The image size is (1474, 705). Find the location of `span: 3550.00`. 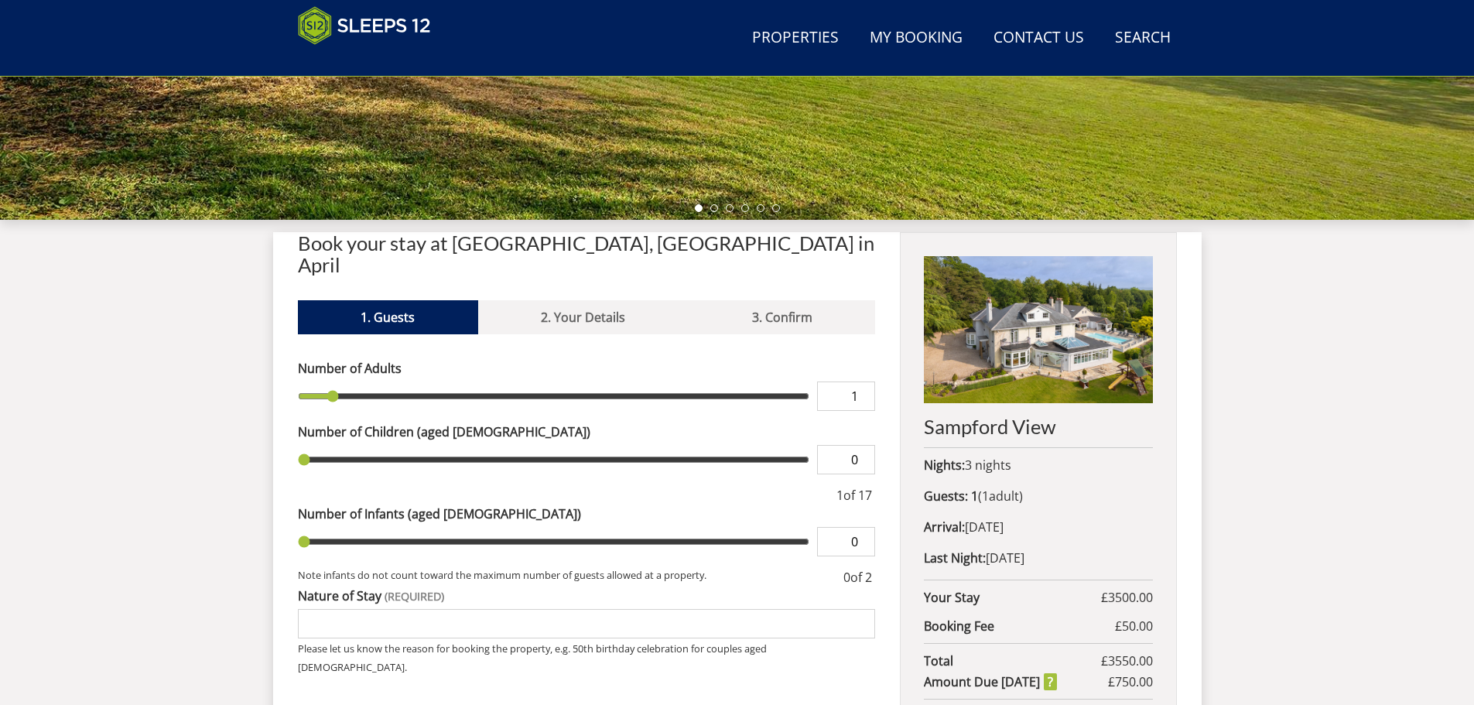

span: 3550.00 is located at coordinates (1131, 661).